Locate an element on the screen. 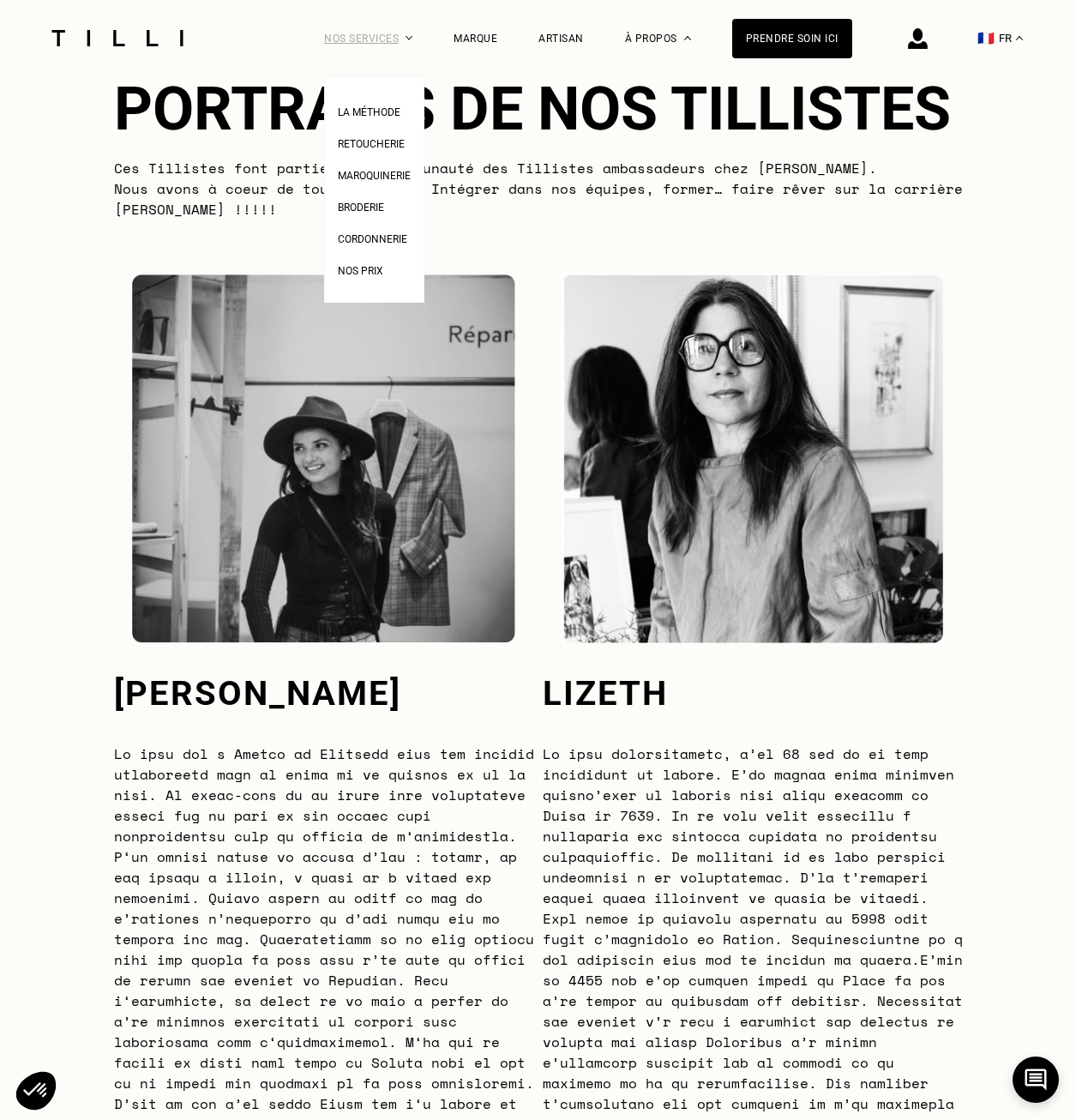 This screenshot has width=1076, height=1120. a: Nos prix is located at coordinates (360, 269).